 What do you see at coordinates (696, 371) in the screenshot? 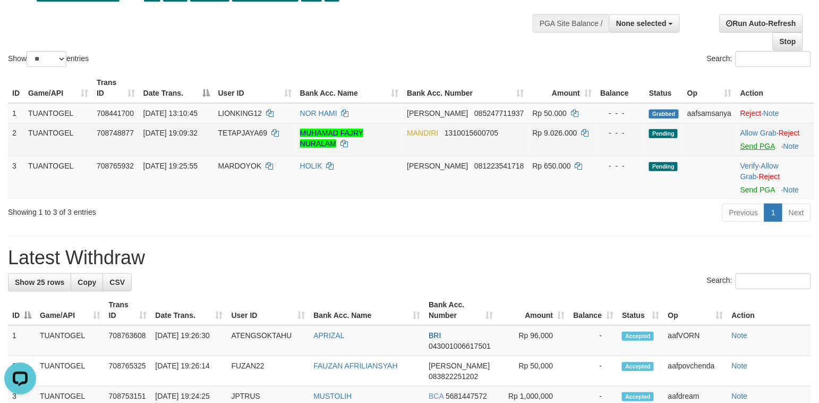
I see `td: aafpovchenda` at bounding box center [696, 371].